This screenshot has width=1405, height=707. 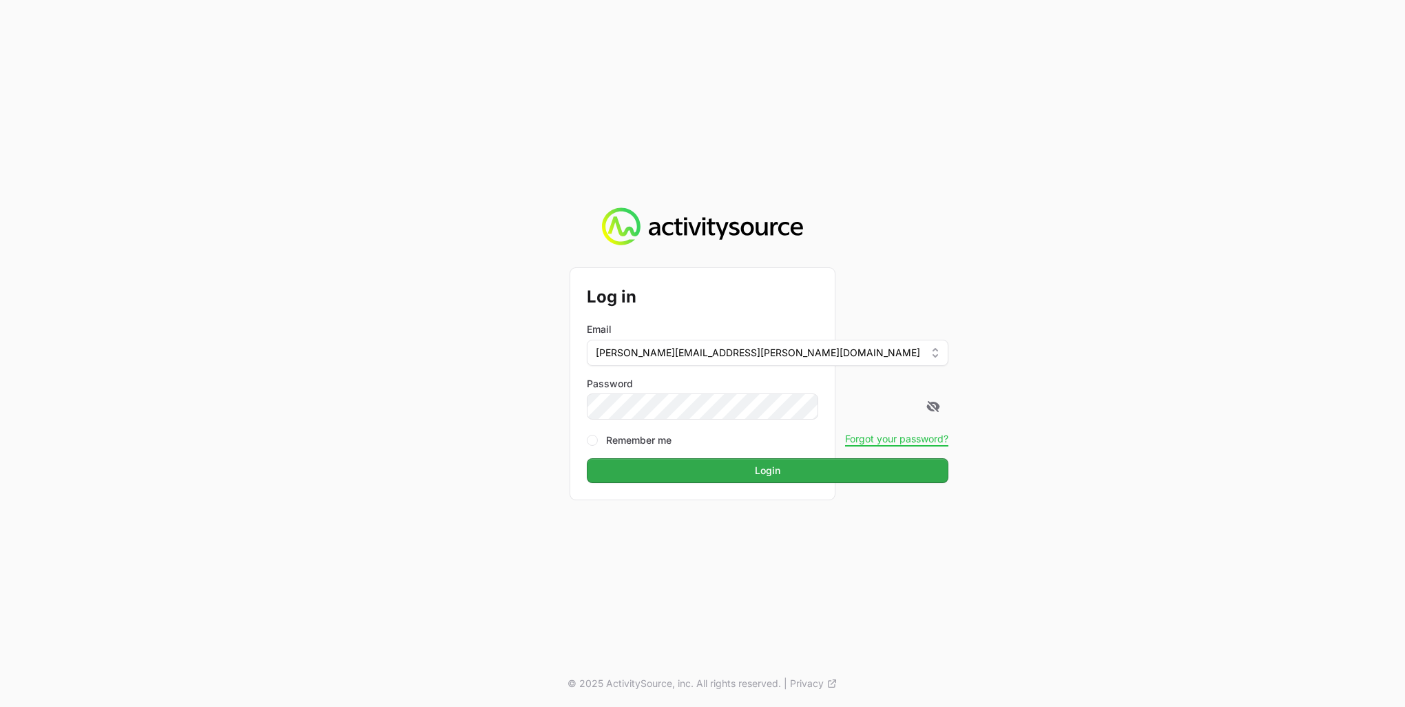 I want to click on p: © 2025 ActivitySource, inc. All rights reserved., so click(x=674, y=683).